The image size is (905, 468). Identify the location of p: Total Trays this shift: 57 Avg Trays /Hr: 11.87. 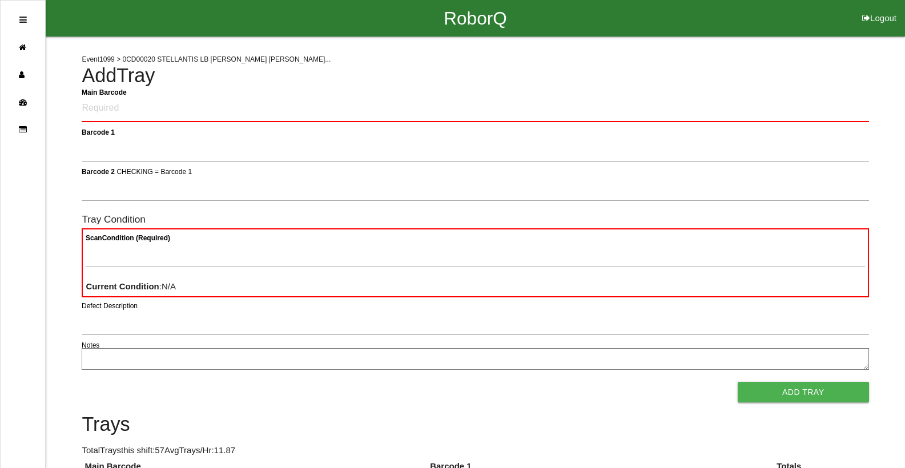
(475, 450).